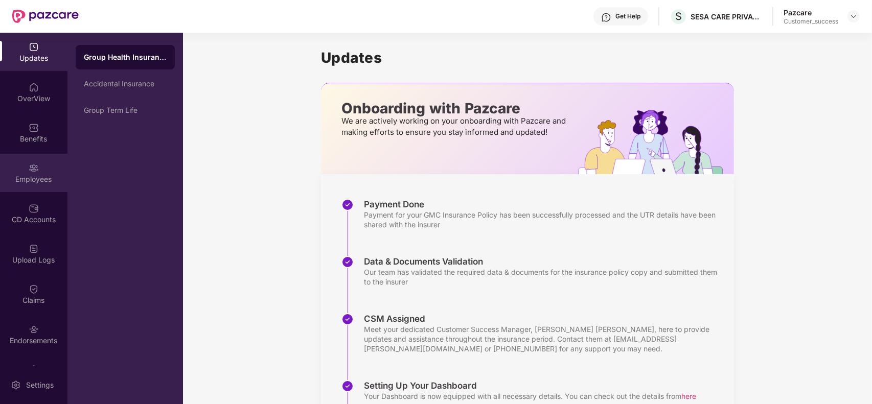 This screenshot has width=872, height=404. I want to click on img: svg+xml;base64,PHN2ZyBpZD0iVXBsb2FkX0xvZ3MiIGRhdGEtbmFtZT0iVXBsb2FkIExvZ3MiIHhtbG5zPSJodHRwOi8vd3..., so click(34, 249).